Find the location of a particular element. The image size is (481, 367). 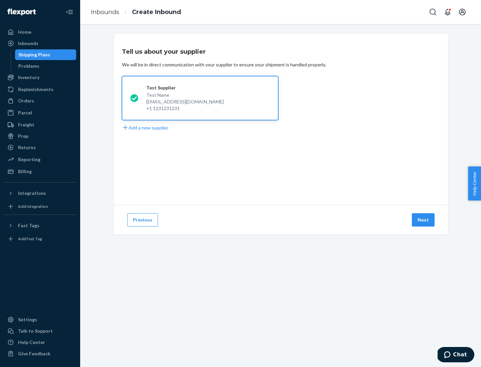

a: Help Center is located at coordinates (40, 342).